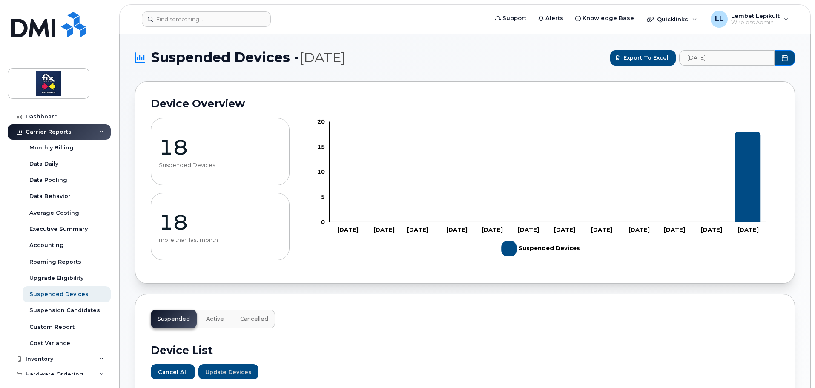 The image size is (815, 388). I want to click on tspan: 5, so click(323, 197).